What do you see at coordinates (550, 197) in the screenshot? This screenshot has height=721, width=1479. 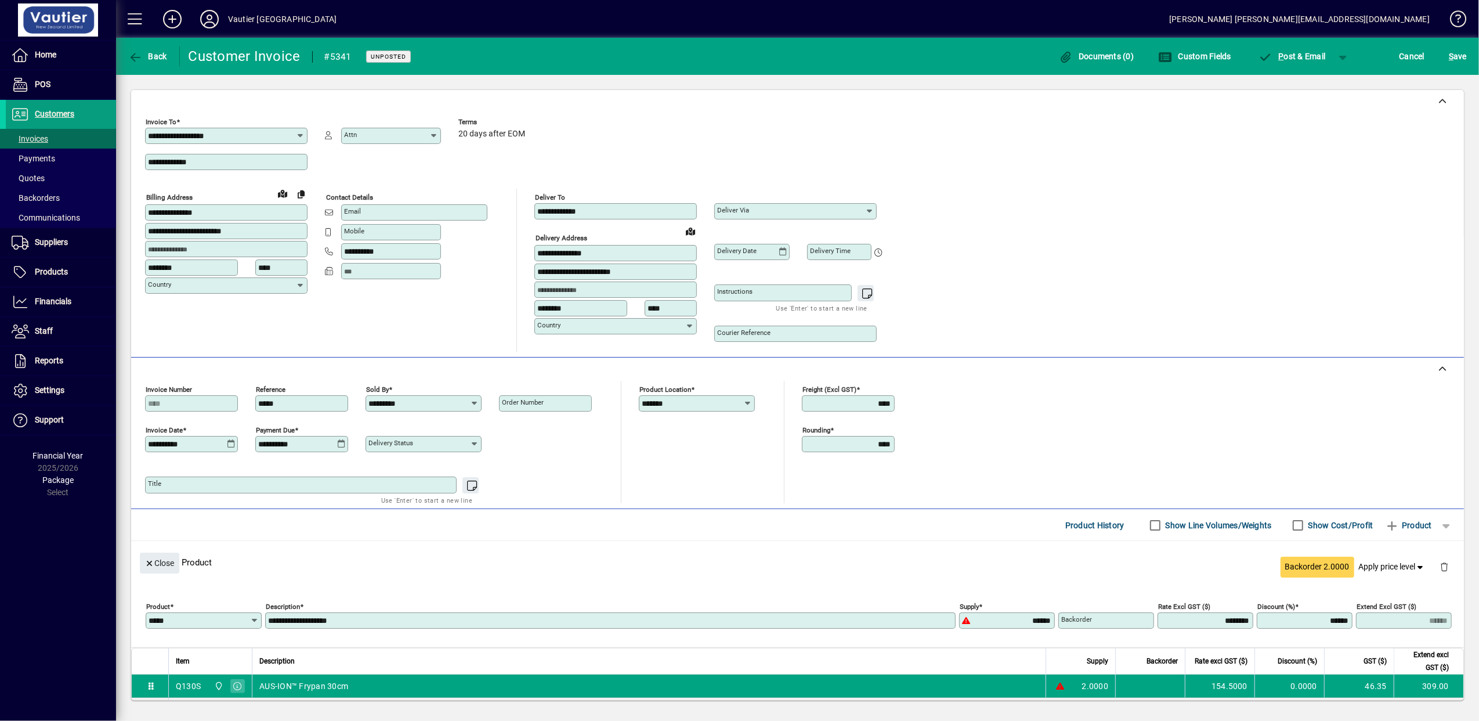 I see `mat-label: Deliver To` at bounding box center [550, 197].